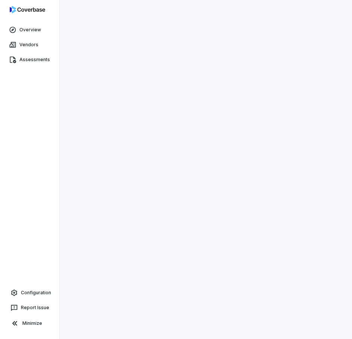  I want to click on img: logo-D7KZi-bG.svg, so click(27, 10).